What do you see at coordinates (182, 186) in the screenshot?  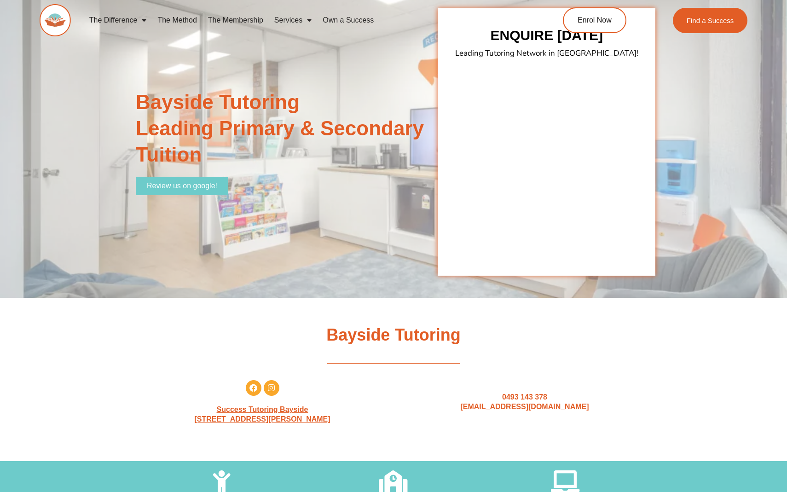 I see `span: Review us on google!` at bounding box center [182, 186].